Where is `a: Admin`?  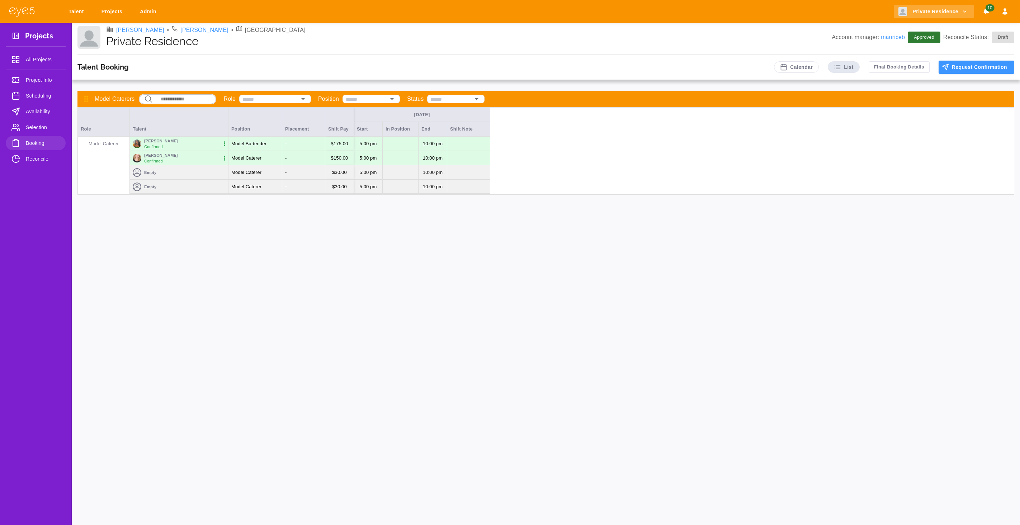
a: Admin is located at coordinates (149, 11).